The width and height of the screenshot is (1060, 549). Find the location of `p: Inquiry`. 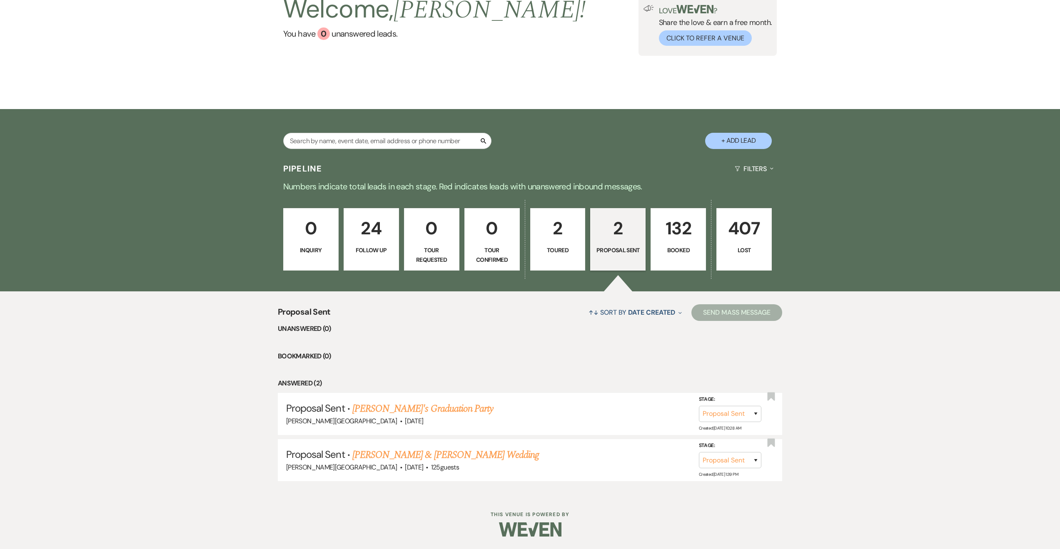

p: Inquiry is located at coordinates (311, 250).